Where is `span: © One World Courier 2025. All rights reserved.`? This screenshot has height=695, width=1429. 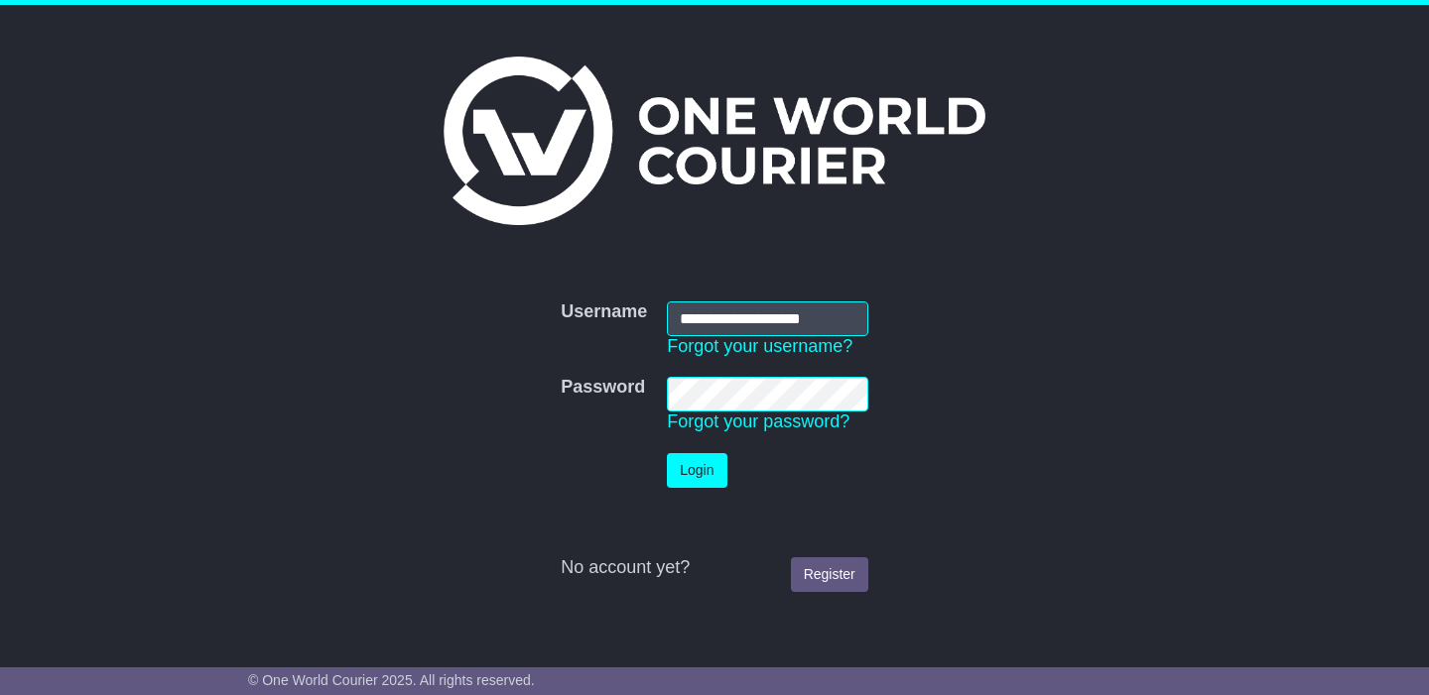
span: © One World Courier 2025. All rights reserved. is located at coordinates (391, 681).